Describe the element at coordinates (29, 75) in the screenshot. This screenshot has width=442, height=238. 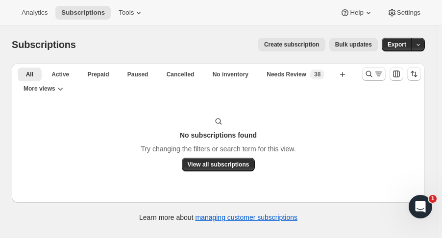
I see `span: All` at that location.